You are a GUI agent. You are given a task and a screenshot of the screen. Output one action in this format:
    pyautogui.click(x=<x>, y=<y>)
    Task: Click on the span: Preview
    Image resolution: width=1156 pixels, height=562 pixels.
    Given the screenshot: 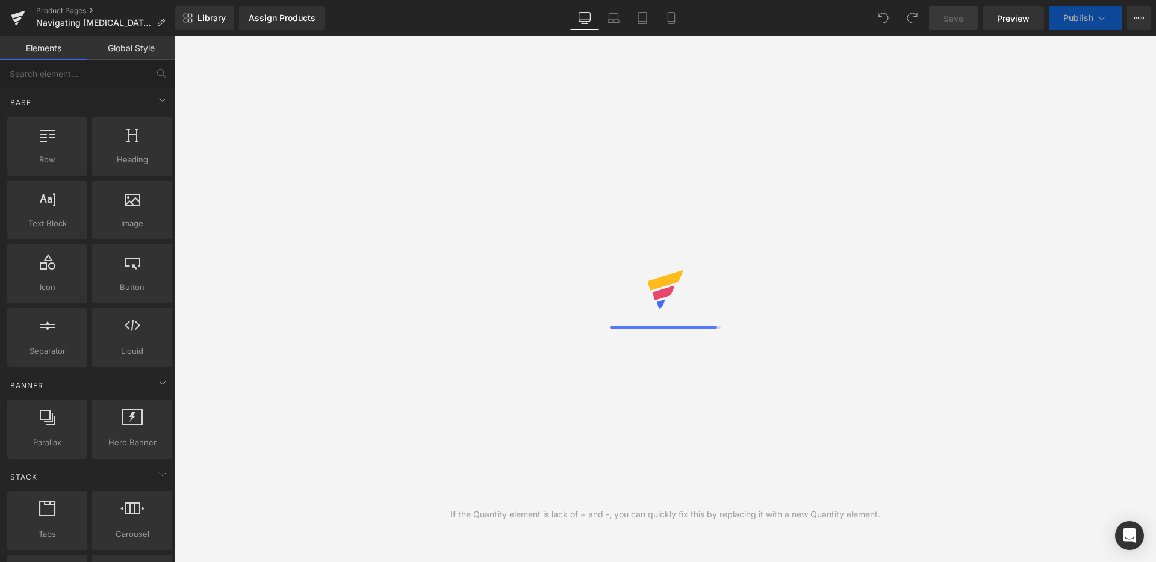 What is the action you would take?
    pyautogui.click(x=1013, y=18)
    